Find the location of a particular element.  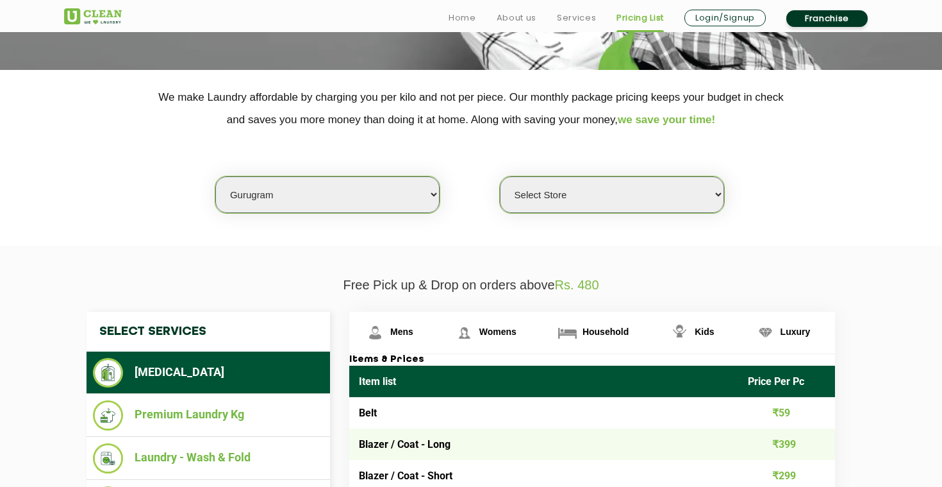

th: Item list is located at coordinates (544, 381).